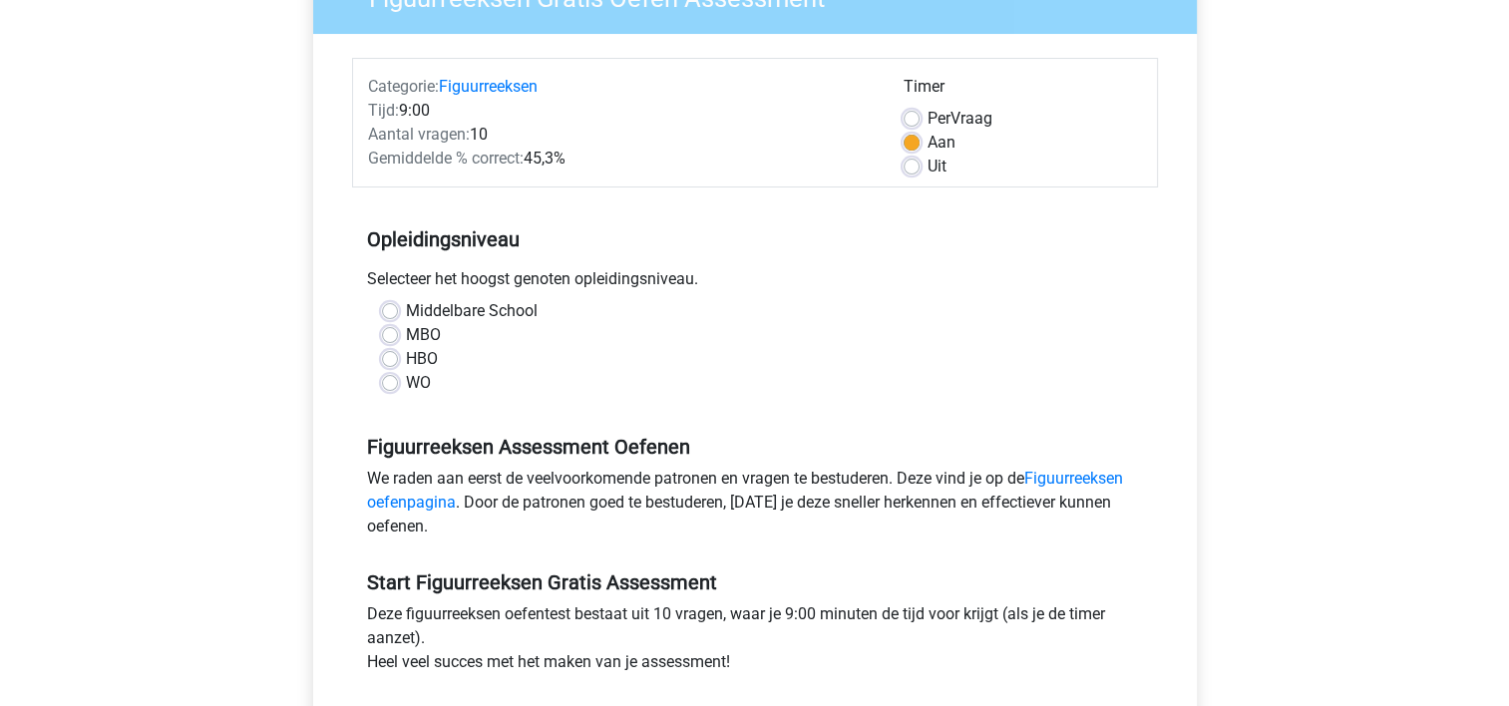  What do you see at coordinates (423, 335) in the screenshot?
I see `label: MBO` at bounding box center [423, 335].